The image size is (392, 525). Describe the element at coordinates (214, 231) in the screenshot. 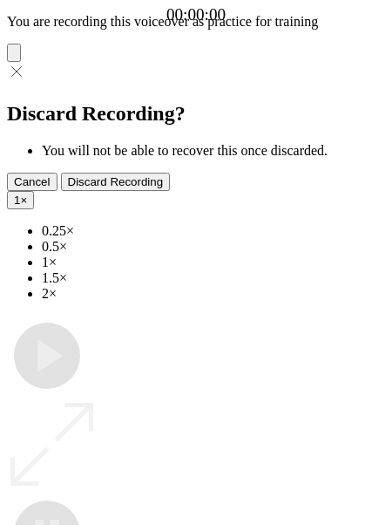

I see `li: 0.25×` at that location.